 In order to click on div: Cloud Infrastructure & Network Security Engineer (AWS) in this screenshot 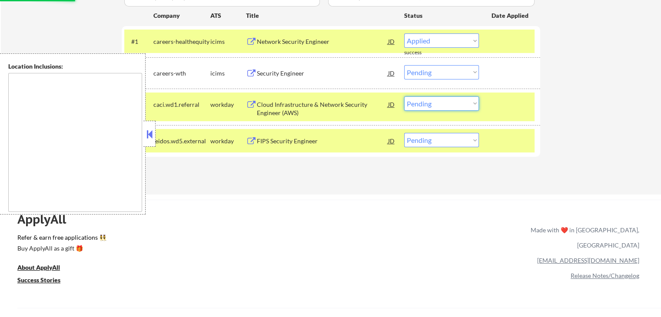, I will do `click(323, 109)`.